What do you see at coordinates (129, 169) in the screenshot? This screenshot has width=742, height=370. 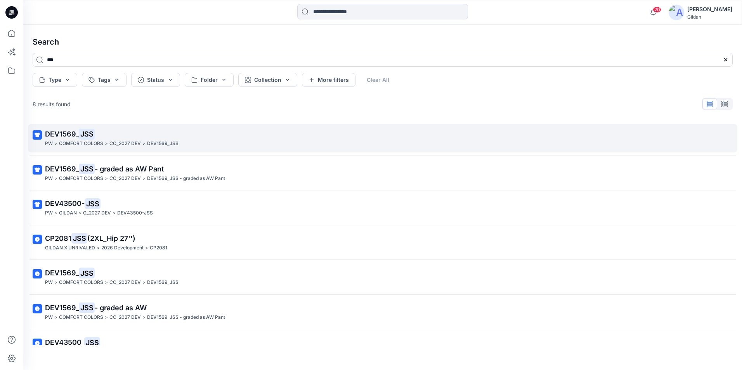 I see `span: - graded as AW Pant` at bounding box center [129, 169].